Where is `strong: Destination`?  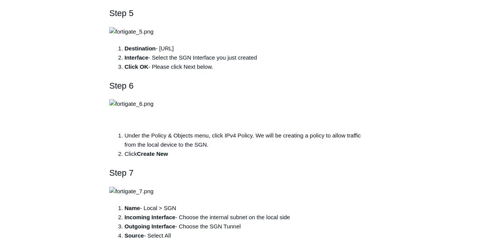 strong: Destination is located at coordinates (140, 48).